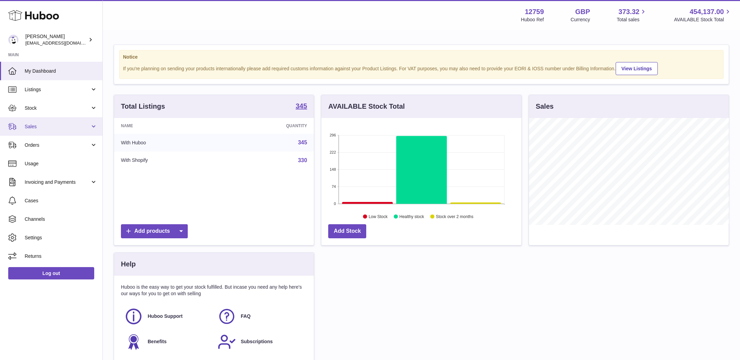 The image size is (740, 360). What do you see at coordinates (335, 204) in the screenshot?
I see `text: 0` at bounding box center [335, 204].